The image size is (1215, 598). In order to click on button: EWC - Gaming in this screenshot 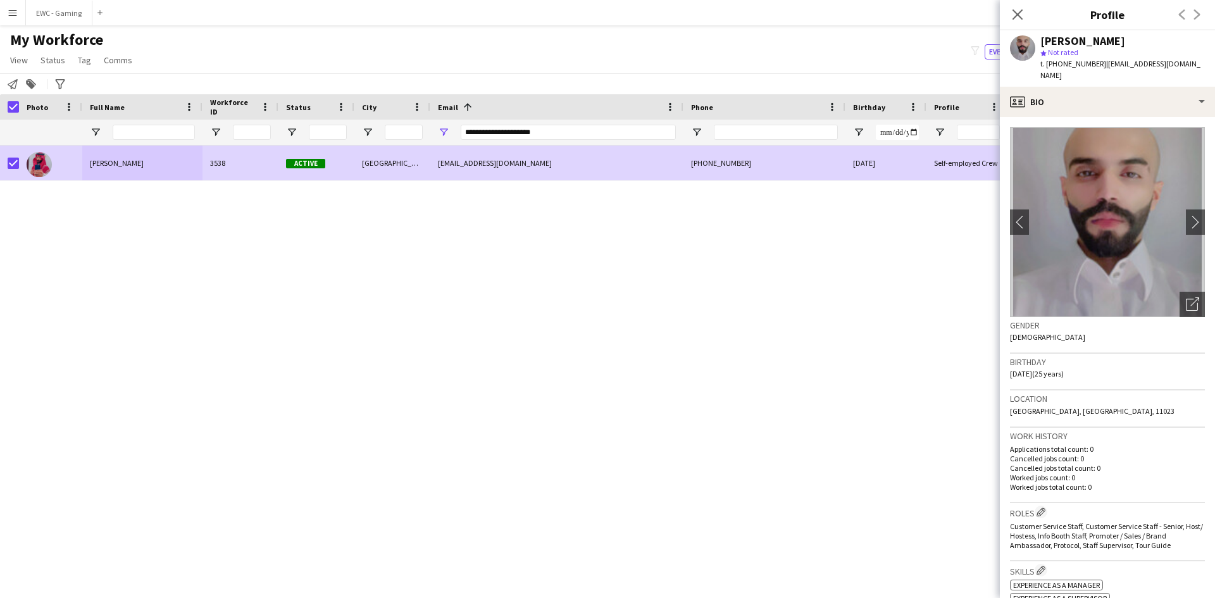, I will do `click(59, 13)`.